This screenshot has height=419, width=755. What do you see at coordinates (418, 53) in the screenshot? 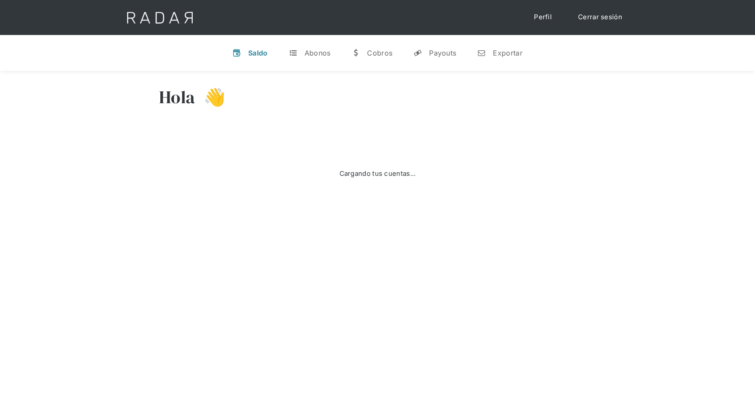
I see `div: y` at bounding box center [418, 53].